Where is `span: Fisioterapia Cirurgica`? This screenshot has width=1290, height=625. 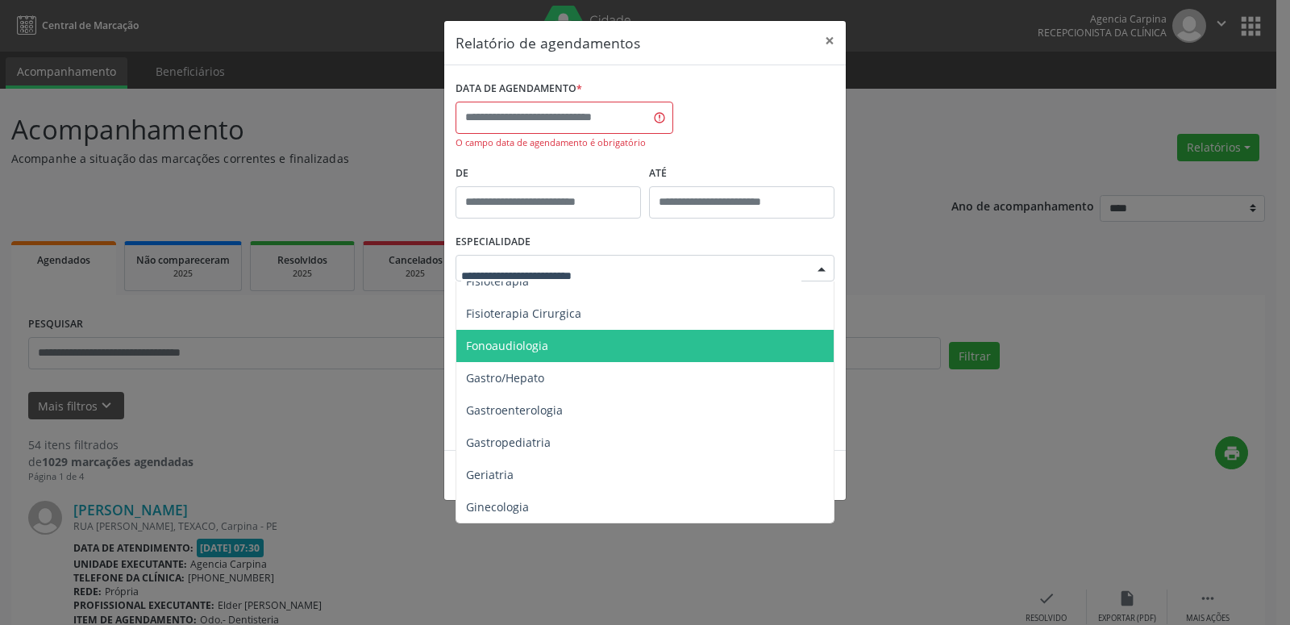 span: Fisioterapia Cirurgica is located at coordinates (523, 313).